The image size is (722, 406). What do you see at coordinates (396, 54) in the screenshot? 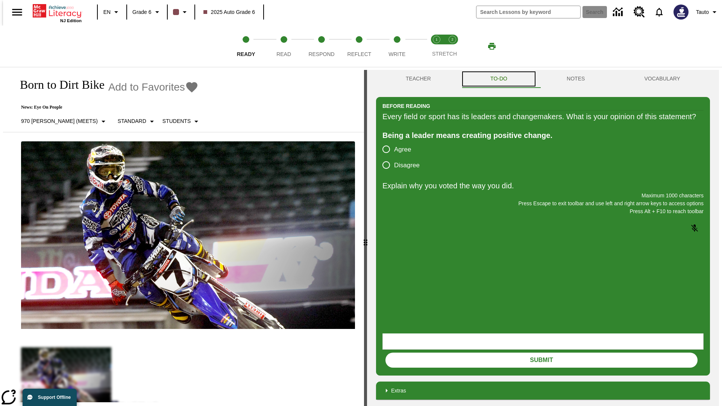
I see `span: Write` at bounding box center [396, 54].